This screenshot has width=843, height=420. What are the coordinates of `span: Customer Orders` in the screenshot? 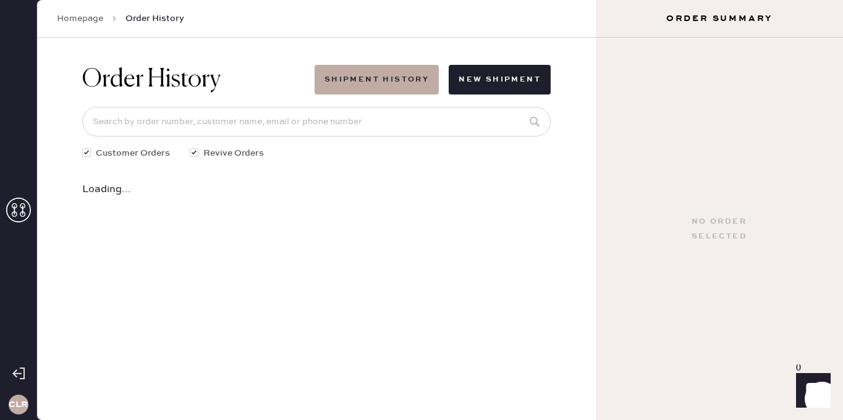 It's located at (133, 153).